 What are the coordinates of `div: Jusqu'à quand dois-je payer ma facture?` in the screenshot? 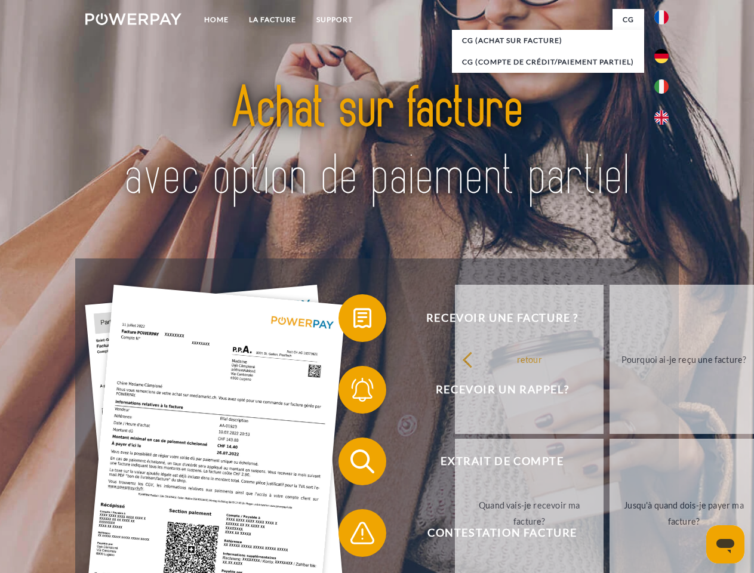 It's located at (683, 513).